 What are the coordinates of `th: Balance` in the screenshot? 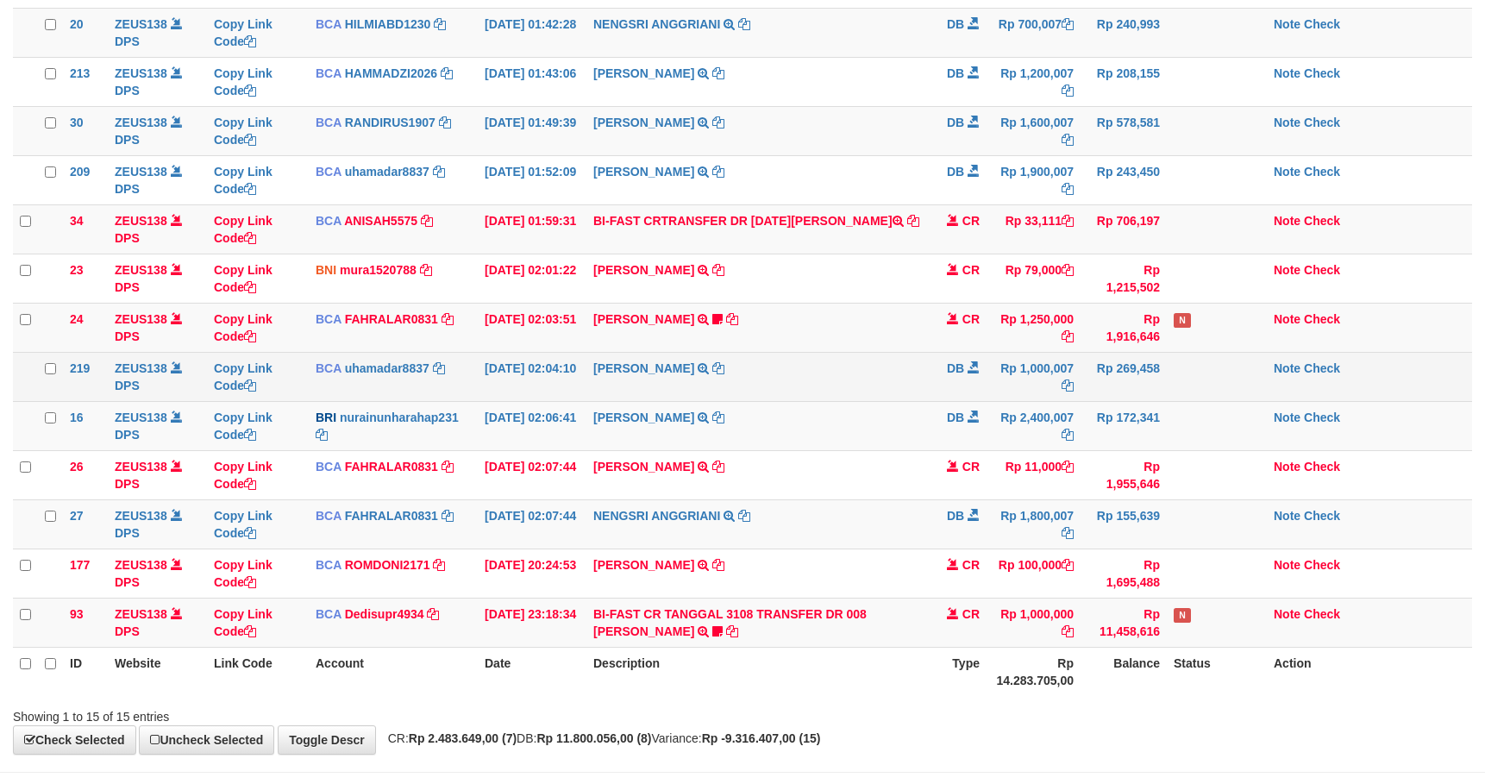 It's located at (1124, 671).